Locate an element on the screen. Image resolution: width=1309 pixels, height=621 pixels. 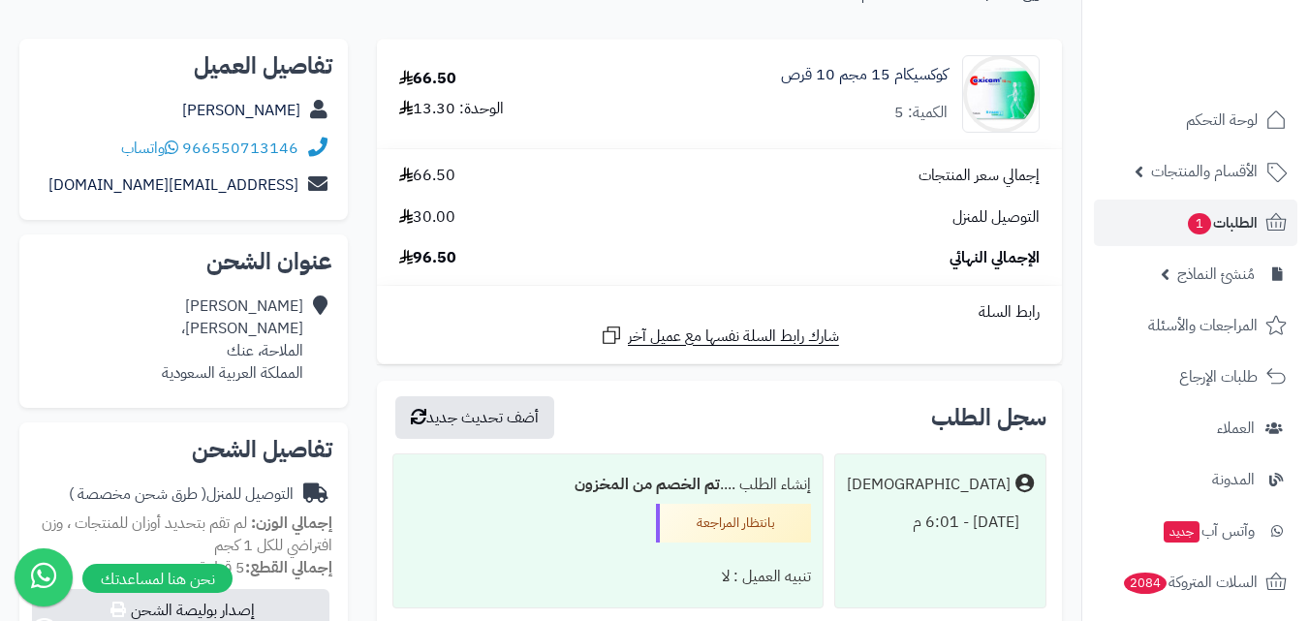
span: الطلبات is located at coordinates (1222, 223).